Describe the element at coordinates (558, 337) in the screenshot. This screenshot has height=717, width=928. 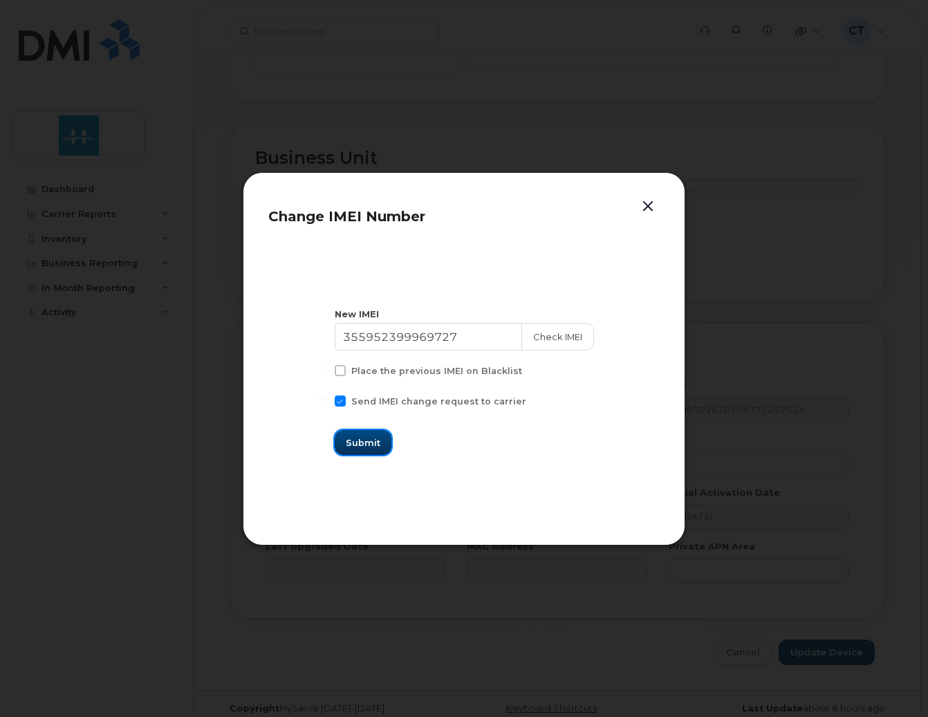
I see `button: Check IMEI` at that location.